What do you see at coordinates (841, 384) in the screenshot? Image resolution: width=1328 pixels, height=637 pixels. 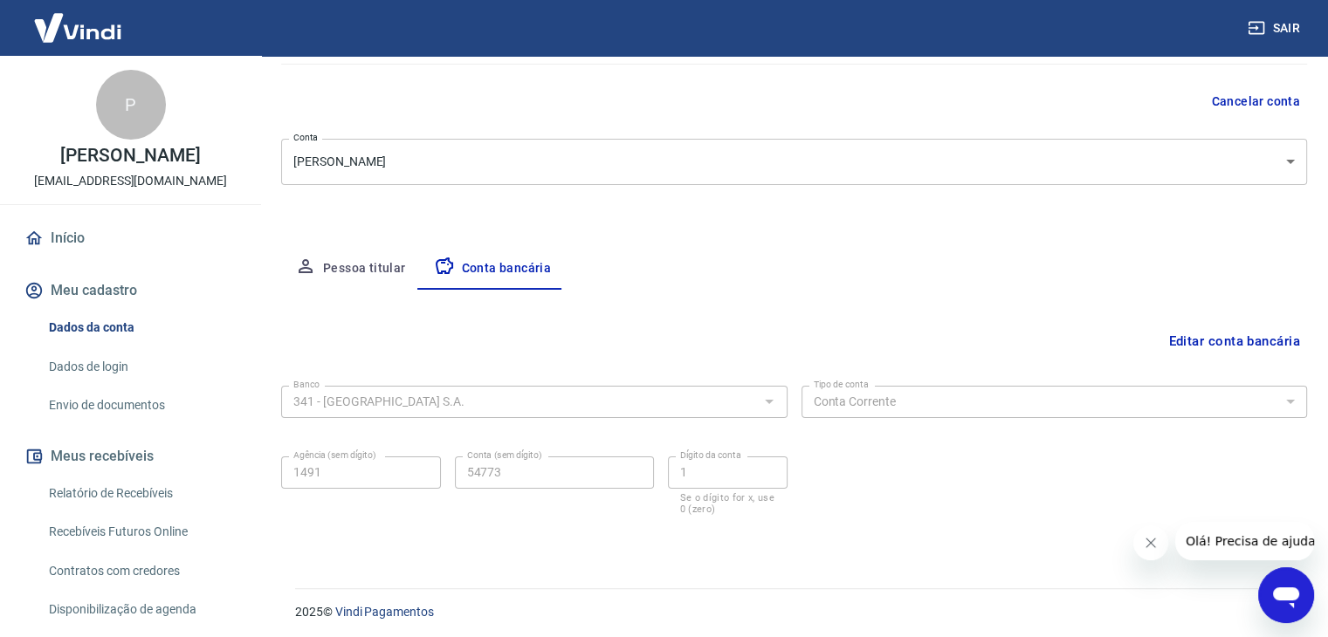 I see `label: Tipo de conta` at bounding box center [841, 384].